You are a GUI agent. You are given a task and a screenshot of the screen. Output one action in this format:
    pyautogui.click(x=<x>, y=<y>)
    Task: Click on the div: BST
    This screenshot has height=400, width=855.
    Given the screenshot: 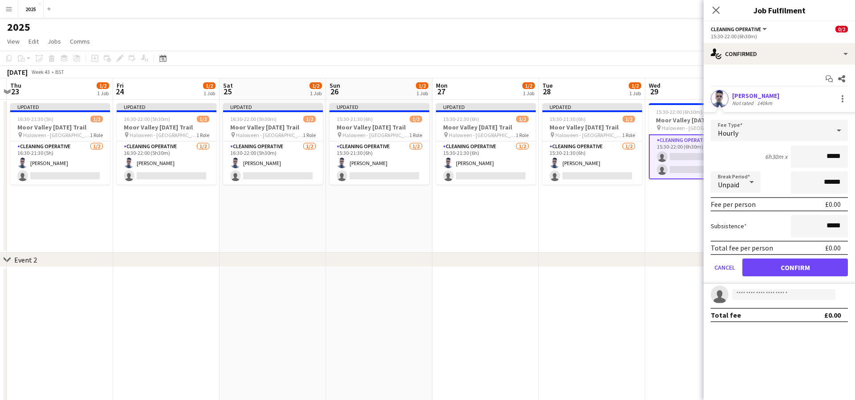 What is the action you would take?
    pyautogui.click(x=60, y=72)
    